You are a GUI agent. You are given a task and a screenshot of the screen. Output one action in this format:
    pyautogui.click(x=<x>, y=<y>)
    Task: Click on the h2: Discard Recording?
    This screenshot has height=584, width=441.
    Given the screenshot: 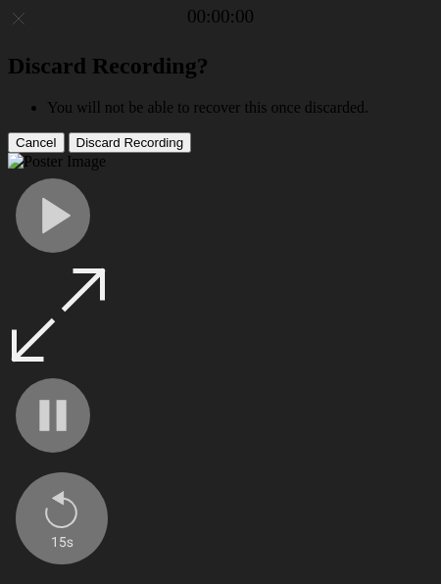 What is the action you would take?
    pyautogui.click(x=221, y=66)
    